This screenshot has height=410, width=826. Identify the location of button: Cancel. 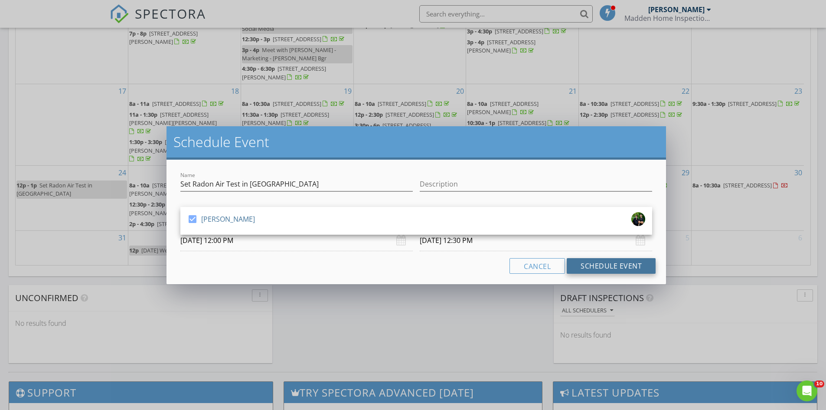
(537, 266).